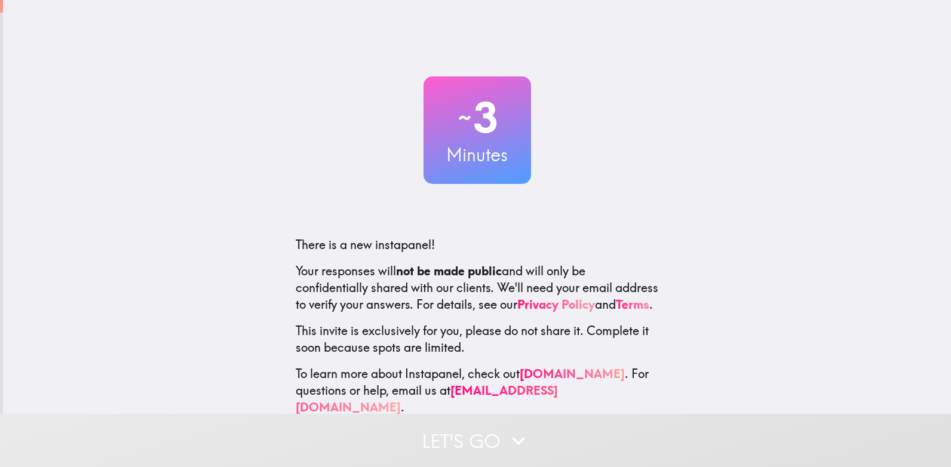 Image resolution: width=951 pixels, height=467 pixels. Describe the element at coordinates (477, 391) in the screenshot. I see `p: To learn more about Instapanel, check out . For questions or help, email us at .` at that location.